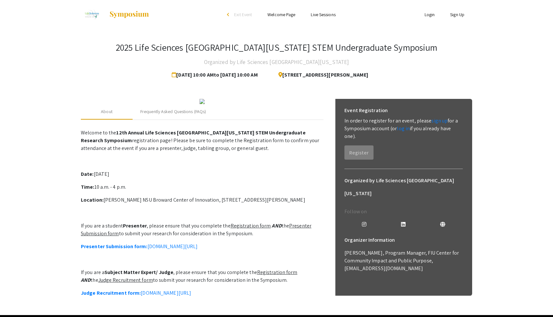  What do you see at coordinates (439, 121) in the screenshot?
I see `a: sign up` at bounding box center [439, 121].